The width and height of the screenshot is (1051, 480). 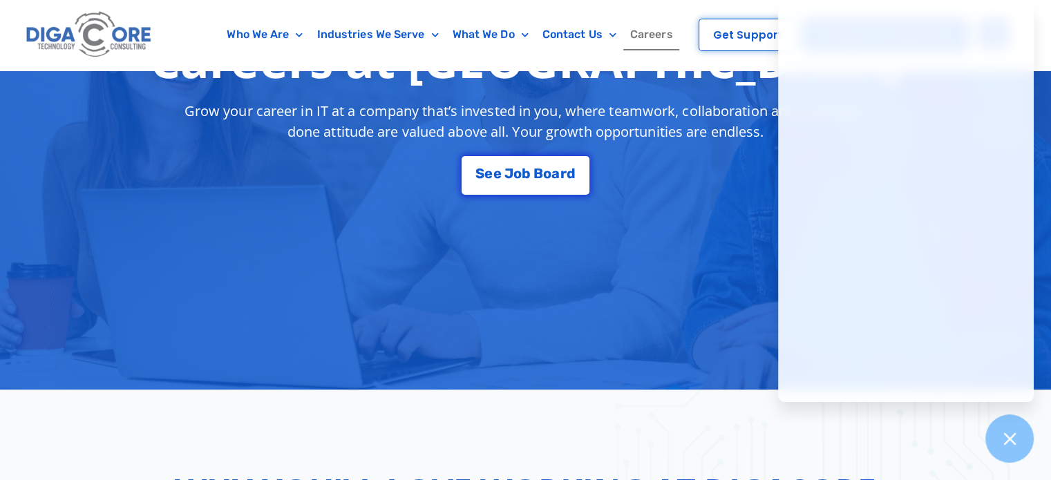 What do you see at coordinates (450, 35) in the screenshot?
I see `nav: Menu` at bounding box center [450, 35].